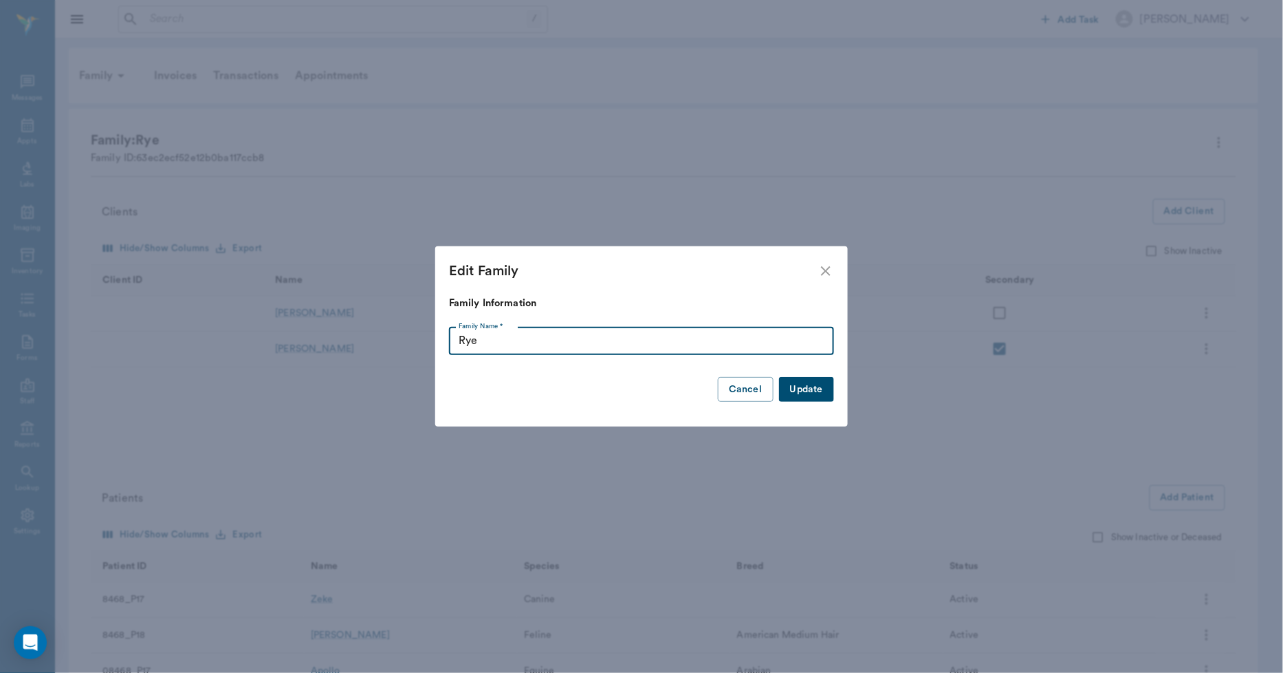 The image size is (1283, 673). Describe the element at coordinates (633, 271) in the screenshot. I see `div: Edit Family` at that location.